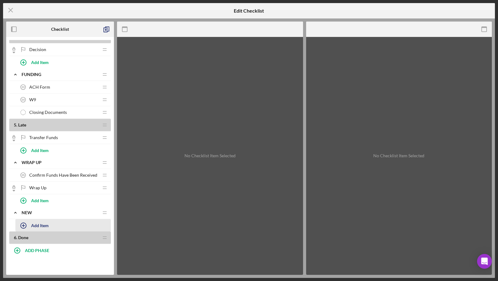 The height and width of the screenshot is (281, 498). I want to click on span: 6 ., so click(15, 237).